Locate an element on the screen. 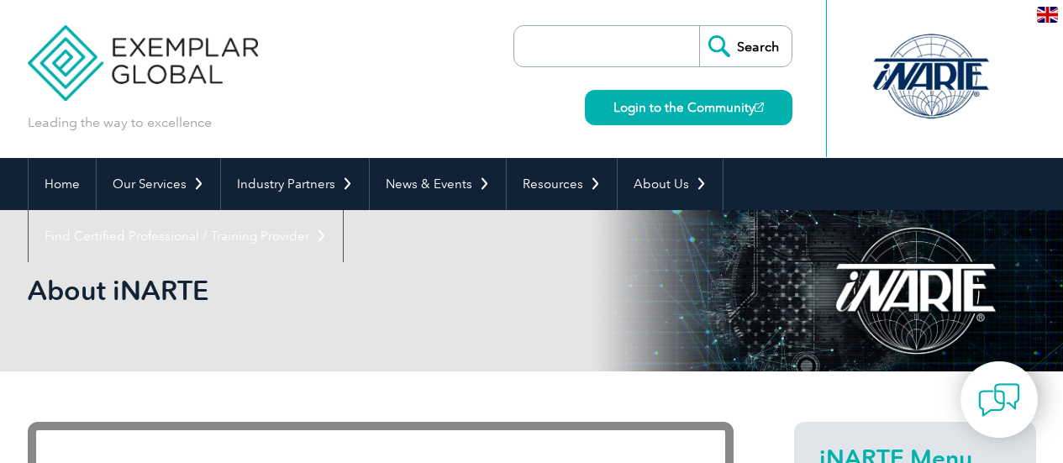 The image size is (1063, 463). a: About Us is located at coordinates (669, 184).